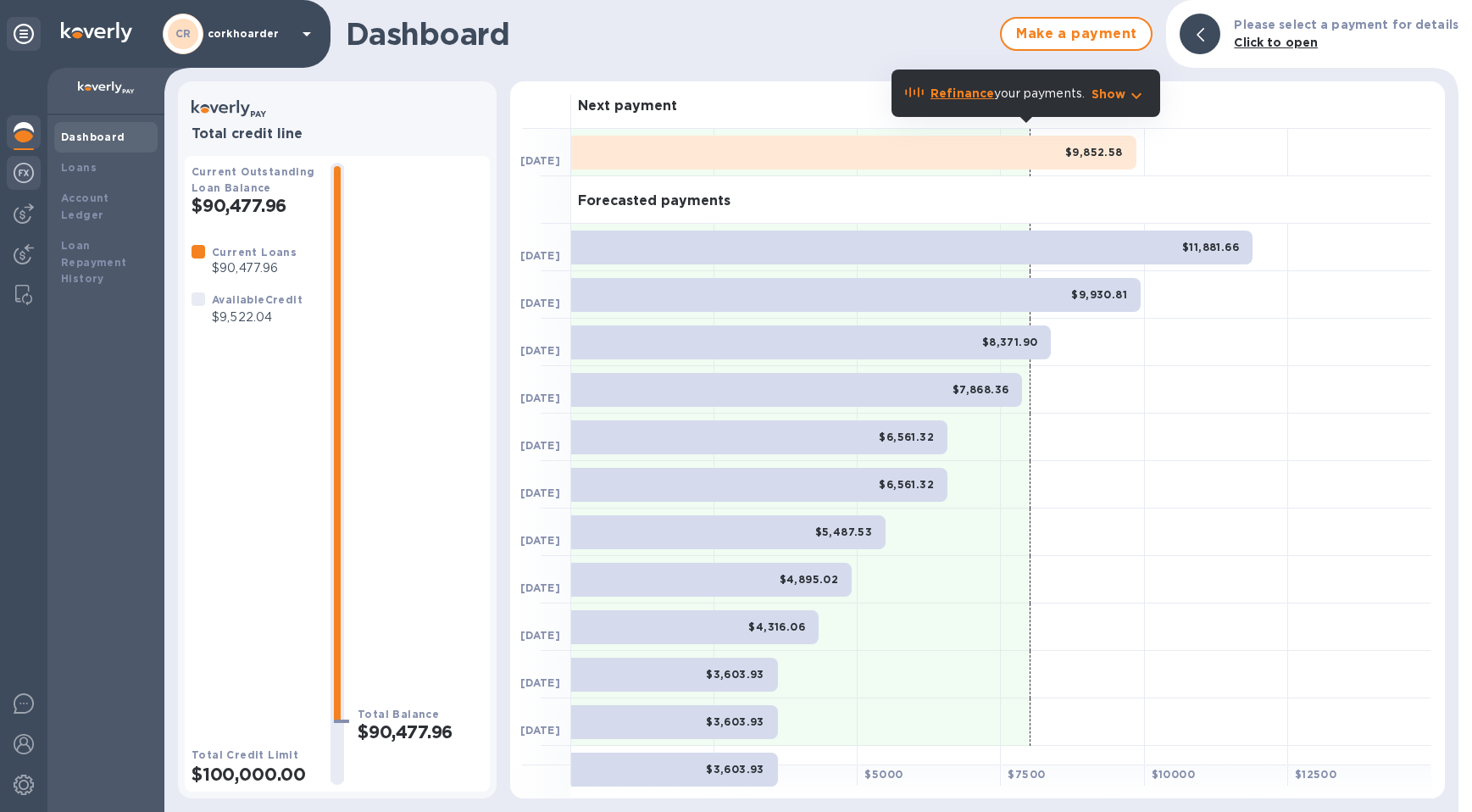 The height and width of the screenshot is (812, 1472). I want to click on button: Show, so click(1119, 94).